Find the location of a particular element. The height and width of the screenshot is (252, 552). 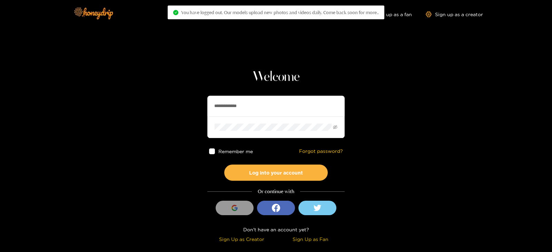

div: Sign Up as Fan is located at coordinates (310, 239).